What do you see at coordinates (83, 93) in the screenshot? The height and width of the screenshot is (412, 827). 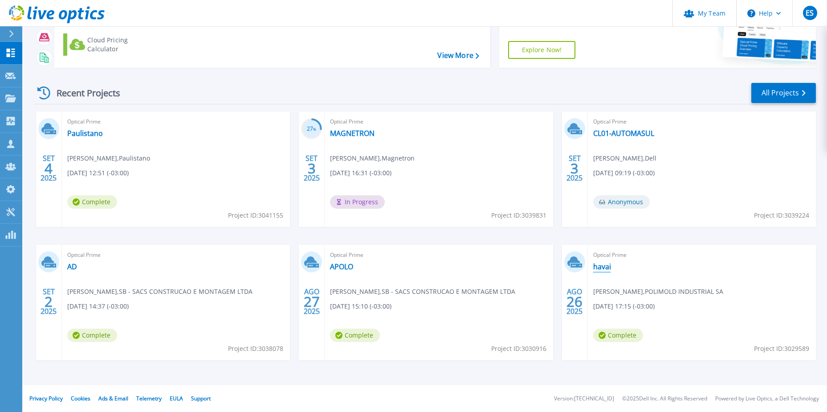 I see `div: Recent Projects` at bounding box center [83, 93].